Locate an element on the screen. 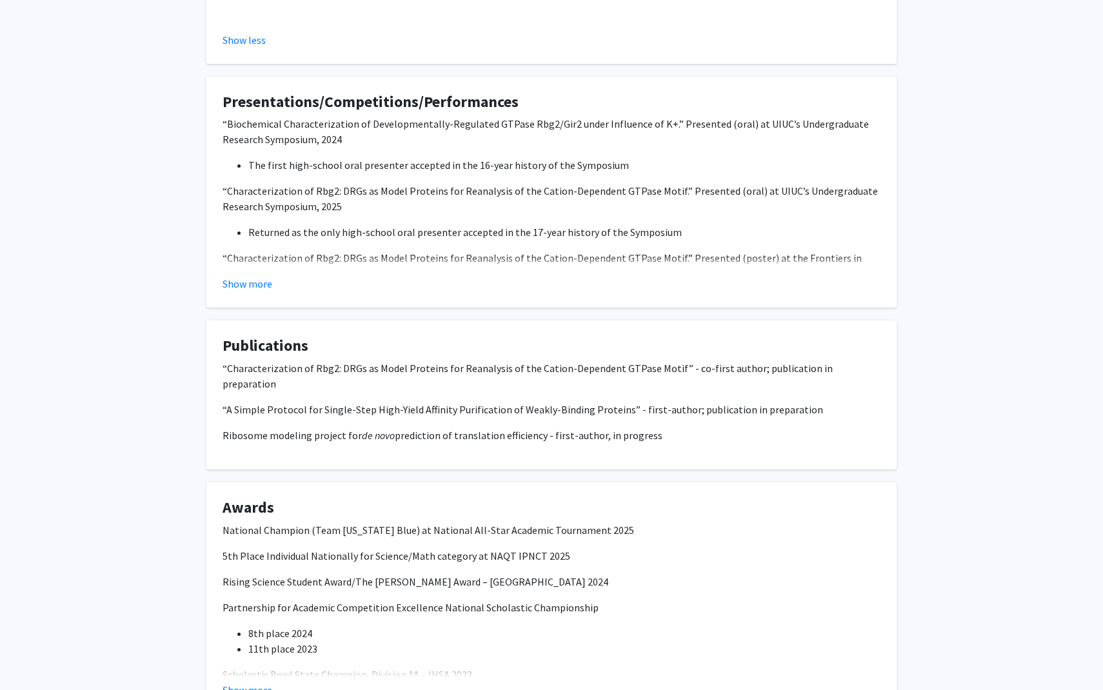  li: 11th place 2023 is located at coordinates (564, 649).